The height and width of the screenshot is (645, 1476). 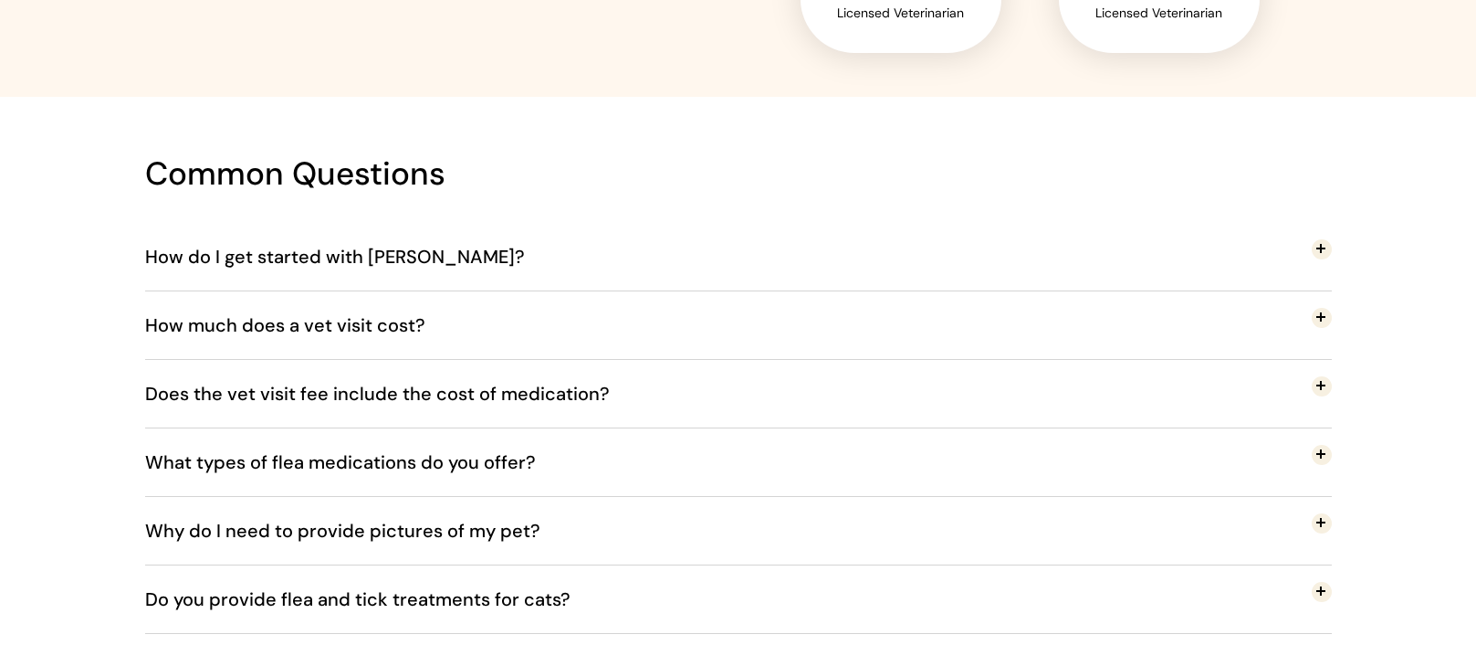 I want to click on button: Why do I need to provide pictures of my pet?, so click(x=739, y=530).